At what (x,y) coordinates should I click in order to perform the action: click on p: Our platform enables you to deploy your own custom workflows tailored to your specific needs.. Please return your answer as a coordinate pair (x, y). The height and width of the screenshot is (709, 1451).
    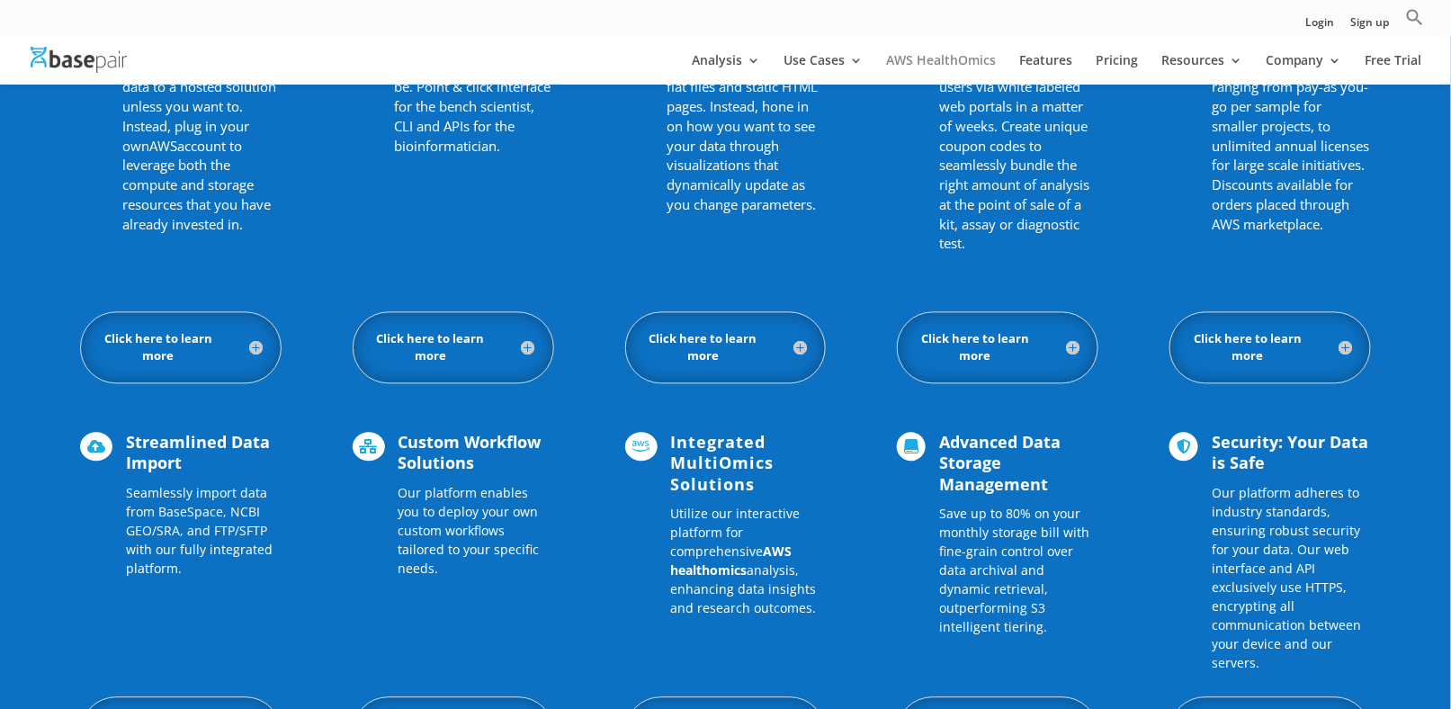
    Looking at the image, I should click on (476, 530).